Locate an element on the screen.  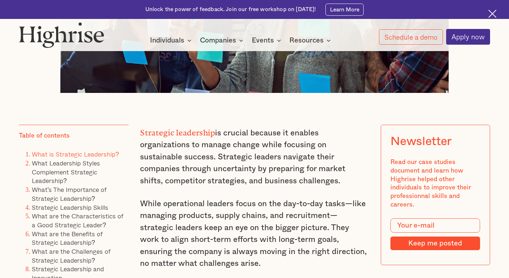
a: What is Strategic Leadership? is located at coordinates (75, 154).